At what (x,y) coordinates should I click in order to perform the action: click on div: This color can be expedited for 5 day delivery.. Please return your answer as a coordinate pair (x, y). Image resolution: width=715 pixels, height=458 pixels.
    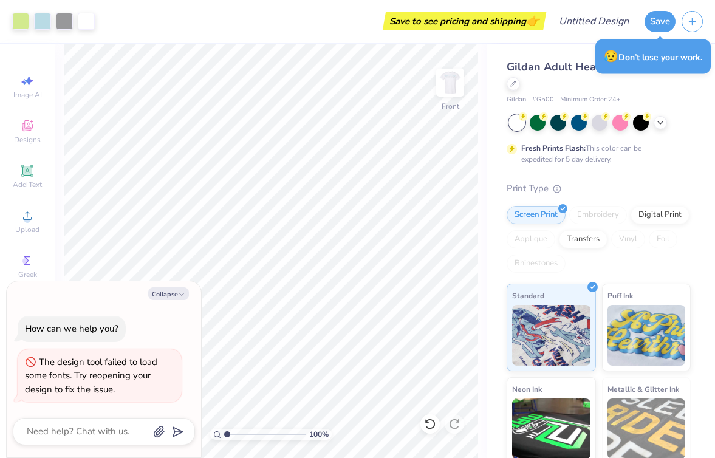
    Looking at the image, I should click on (596, 154).